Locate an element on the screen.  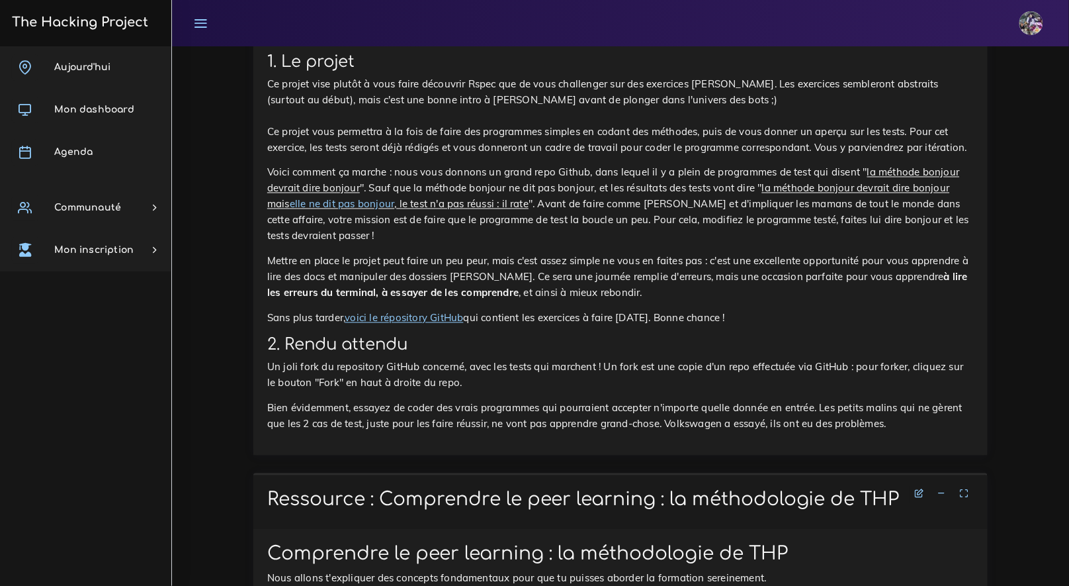
p: Mettre en place le projet peut faire un peu peur, mais c'est assez simple ne vous en faites pas :... is located at coordinates (621, 277).